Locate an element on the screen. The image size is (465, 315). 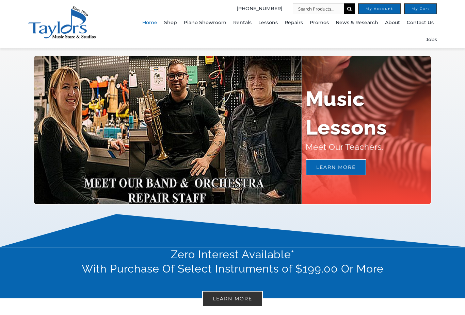
a: News & Research is located at coordinates (356, 23).